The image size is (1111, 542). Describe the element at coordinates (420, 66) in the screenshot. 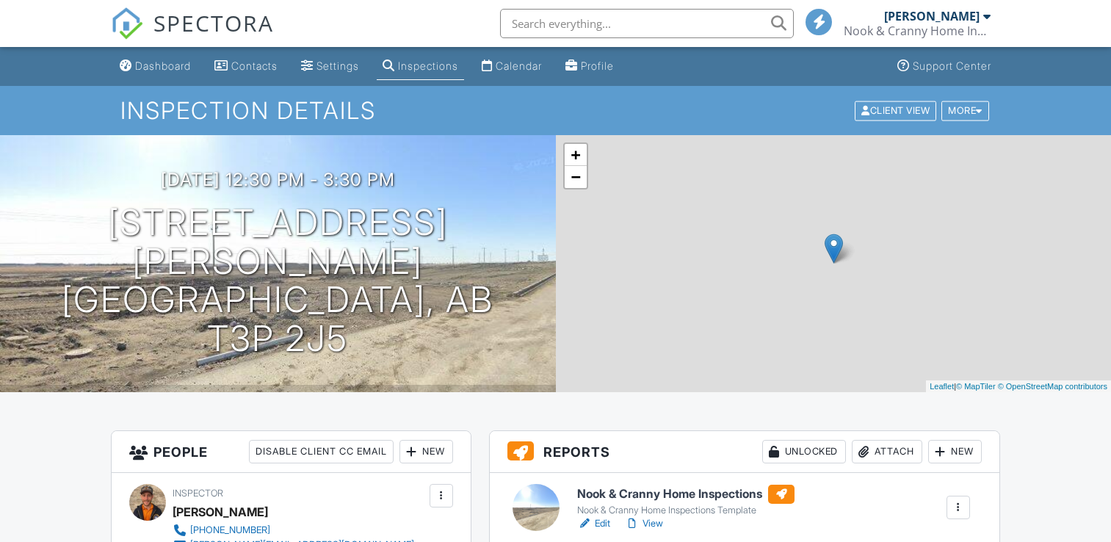

I see `a: Inspections` at that location.